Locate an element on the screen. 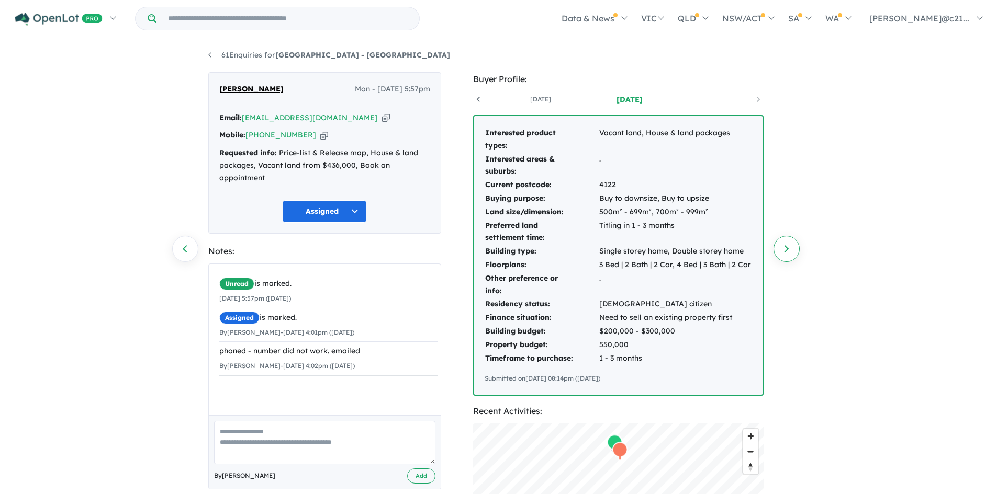  span: Assigned is located at coordinates (239, 318).